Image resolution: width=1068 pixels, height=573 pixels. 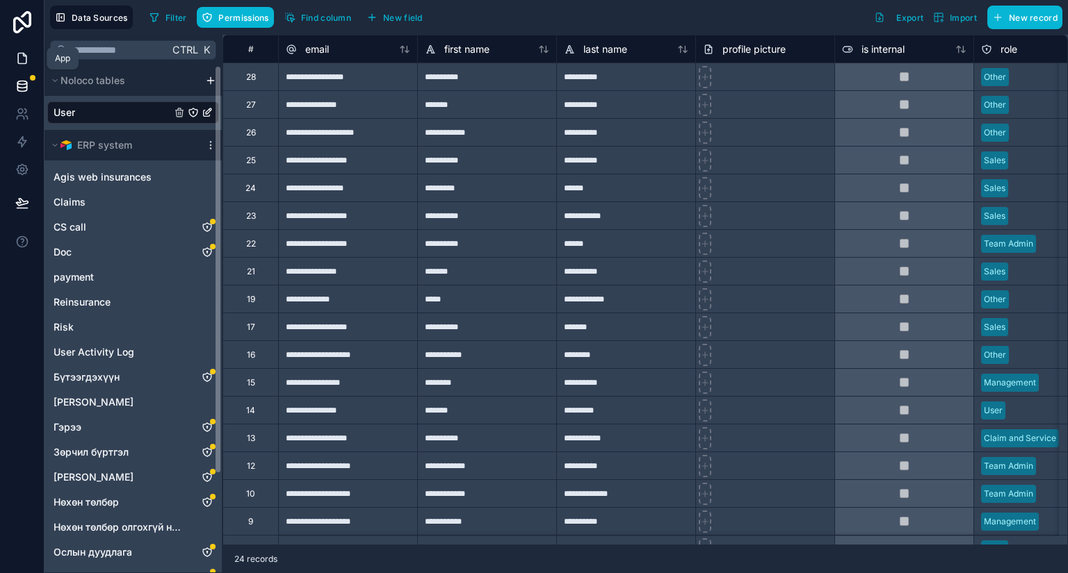 I want to click on span: is internal, so click(x=883, y=49).